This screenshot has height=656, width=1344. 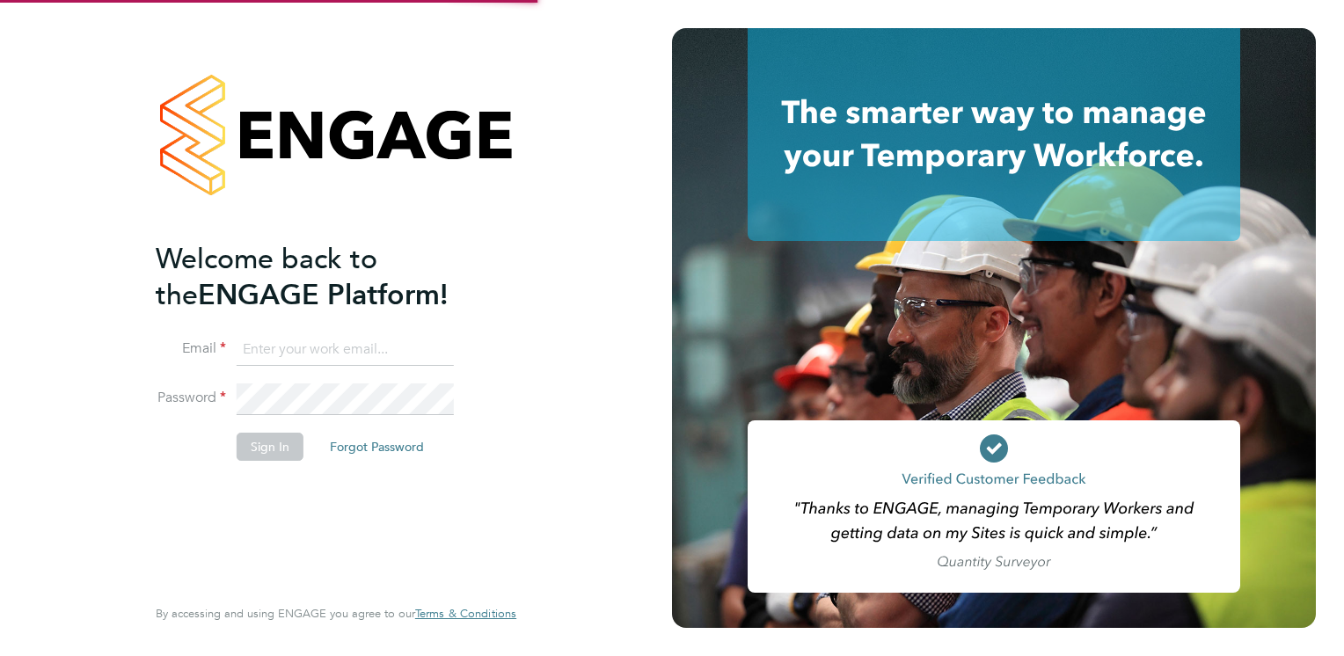 What do you see at coordinates (191, 398) in the screenshot?
I see `label: Password` at bounding box center [191, 398].